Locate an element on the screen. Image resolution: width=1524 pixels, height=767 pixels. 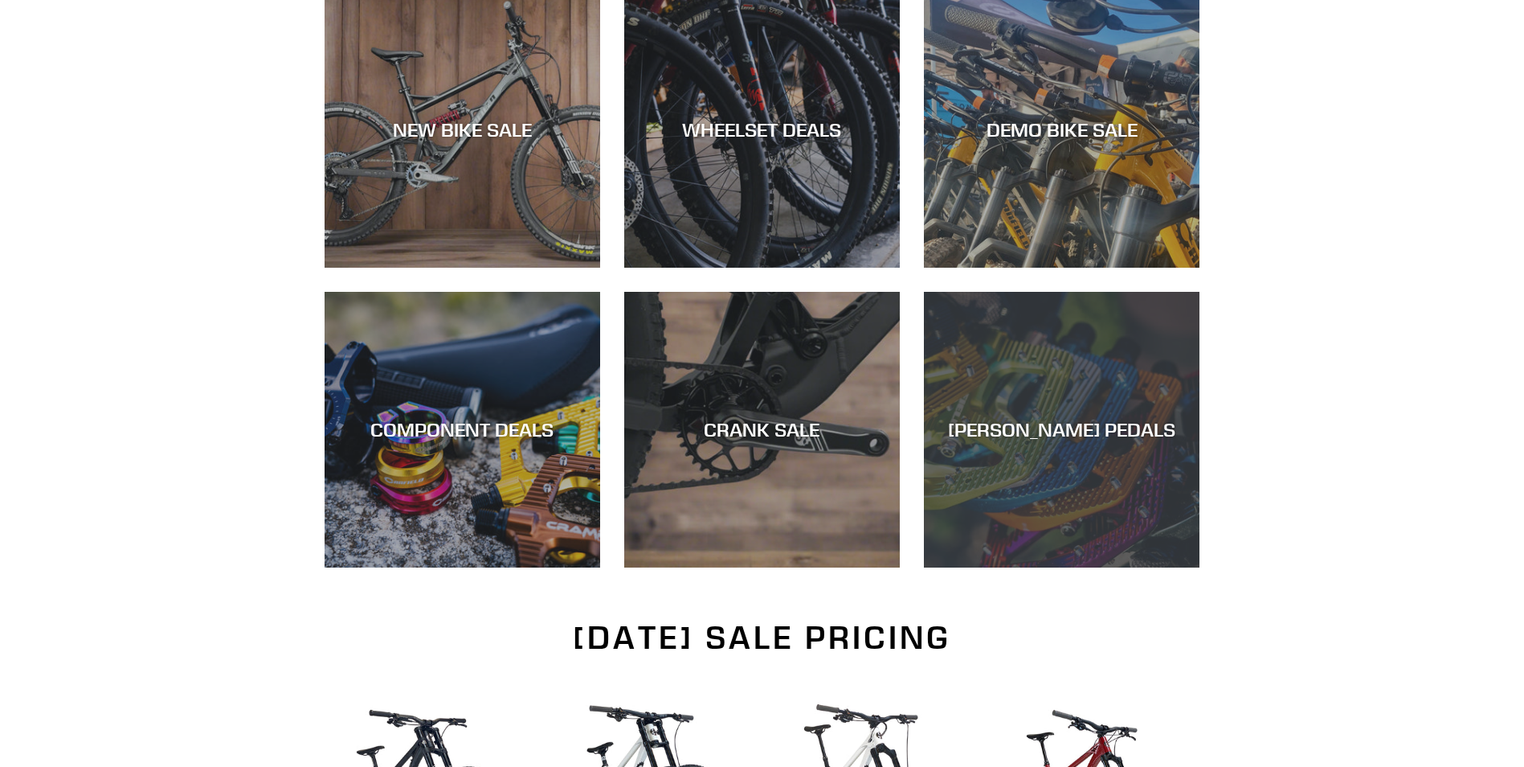
div: WHEELSET DEALS is located at coordinates (762, 129).